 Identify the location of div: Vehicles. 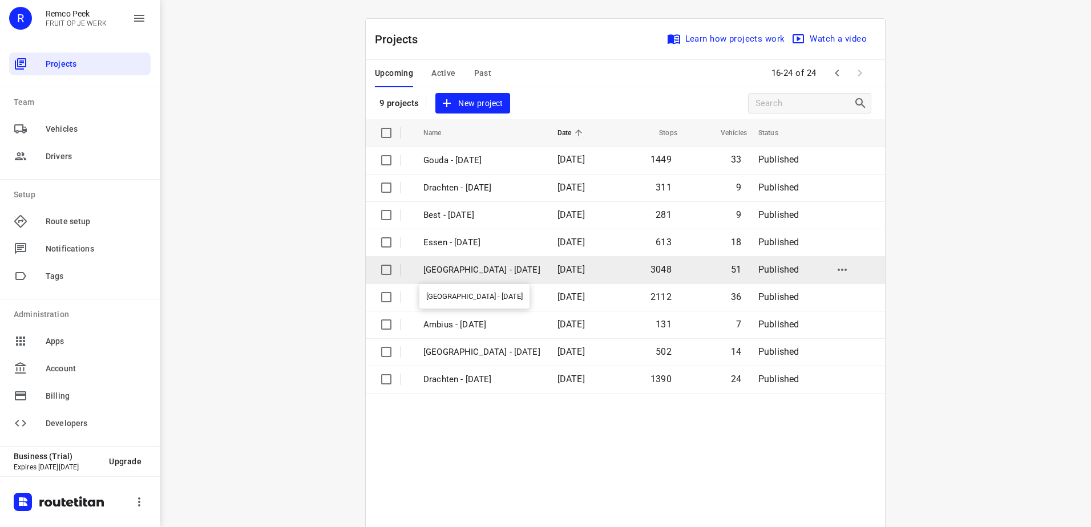
(80, 129).